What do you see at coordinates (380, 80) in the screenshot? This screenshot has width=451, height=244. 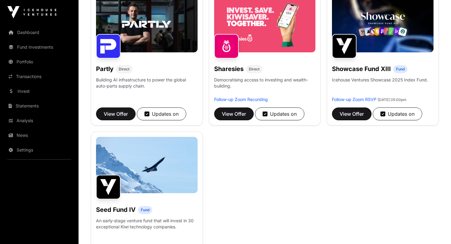 I see `p: Icehouse Ventures Showcase 2025 Index Fund.` at bounding box center [380, 80].